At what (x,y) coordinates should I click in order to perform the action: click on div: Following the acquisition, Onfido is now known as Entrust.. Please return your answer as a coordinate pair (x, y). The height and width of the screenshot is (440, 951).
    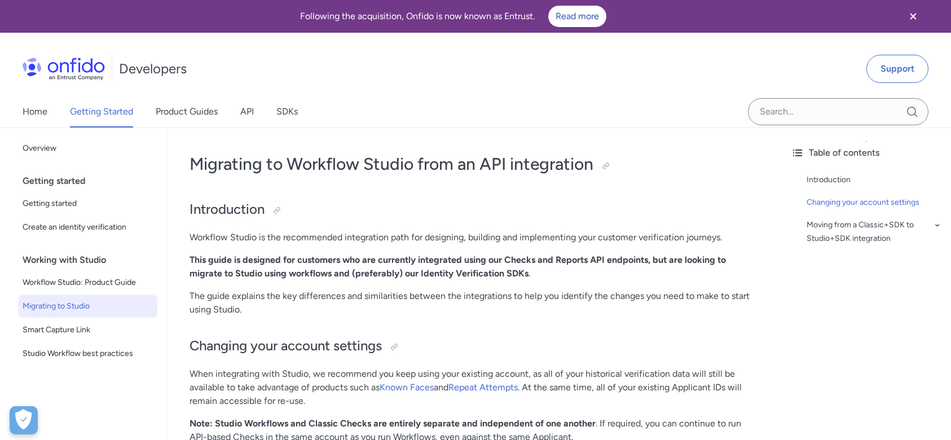
    Looking at the image, I should click on (453, 16).